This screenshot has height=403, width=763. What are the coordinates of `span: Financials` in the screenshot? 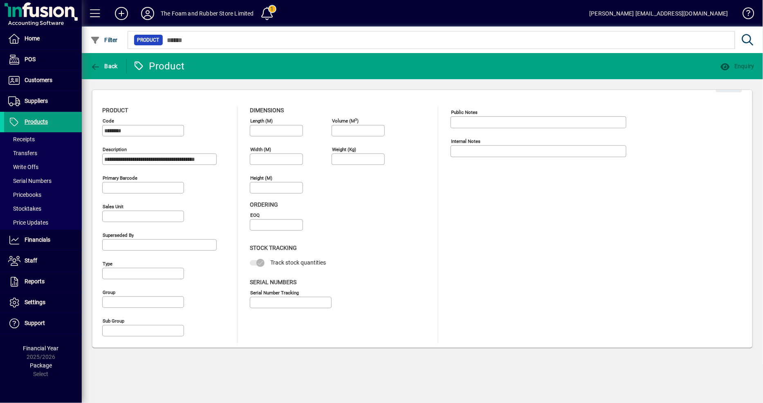 It's located at (37, 240).